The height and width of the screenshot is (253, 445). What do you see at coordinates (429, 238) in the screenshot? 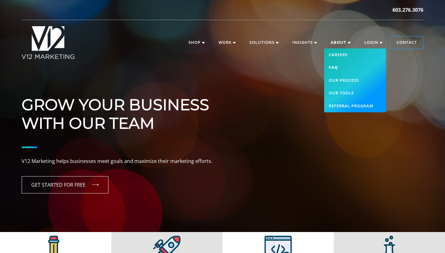
I see `div: Chat Widget` at bounding box center [429, 238].